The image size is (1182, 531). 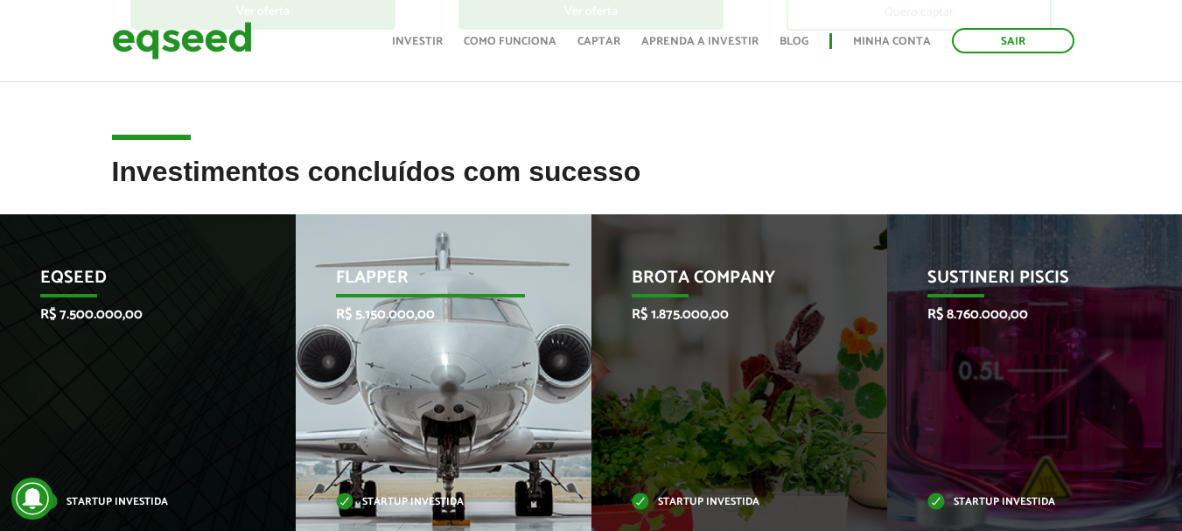 What do you see at coordinates (182, 40) in the screenshot?
I see `img: EqSeed` at bounding box center [182, 40].